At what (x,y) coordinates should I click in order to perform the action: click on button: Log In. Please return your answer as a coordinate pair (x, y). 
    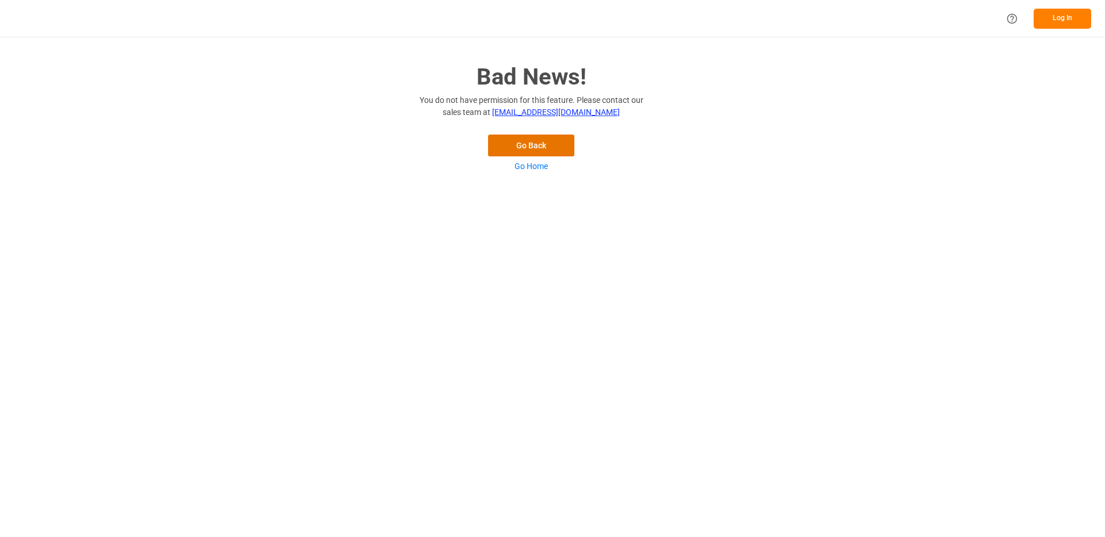
    Looking at the image, I should click on (1062, 18).